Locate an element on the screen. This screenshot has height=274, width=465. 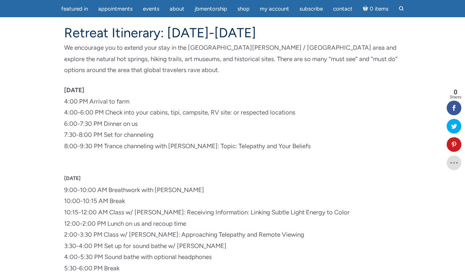
a: featured in is located at coordinates (74, 9).